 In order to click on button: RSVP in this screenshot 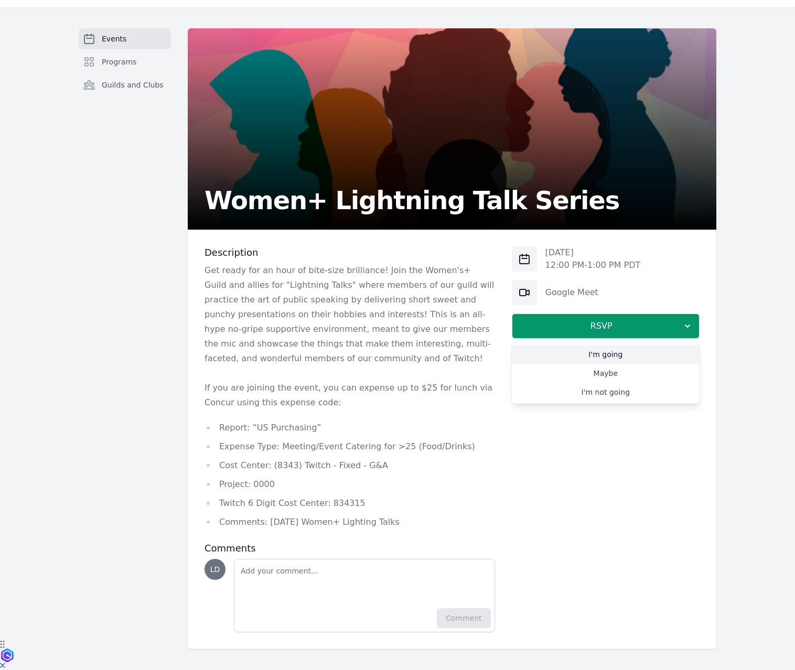, I will do `click(606, 326)`.